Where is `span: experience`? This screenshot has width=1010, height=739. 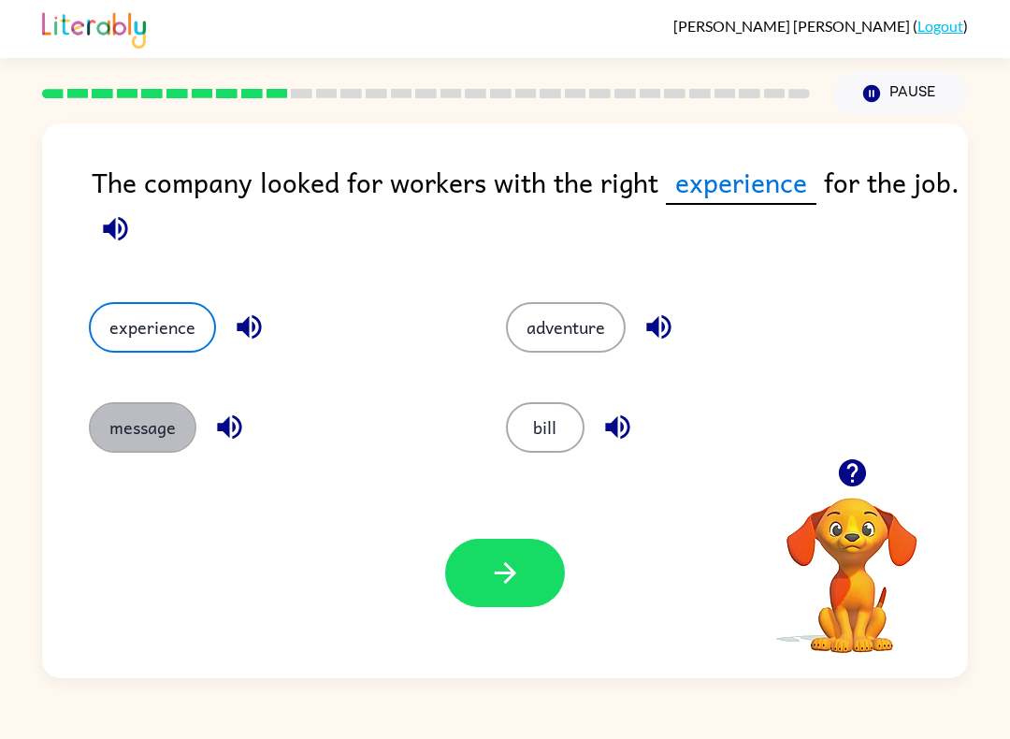
span: experience is located at coordinates (741, 182).